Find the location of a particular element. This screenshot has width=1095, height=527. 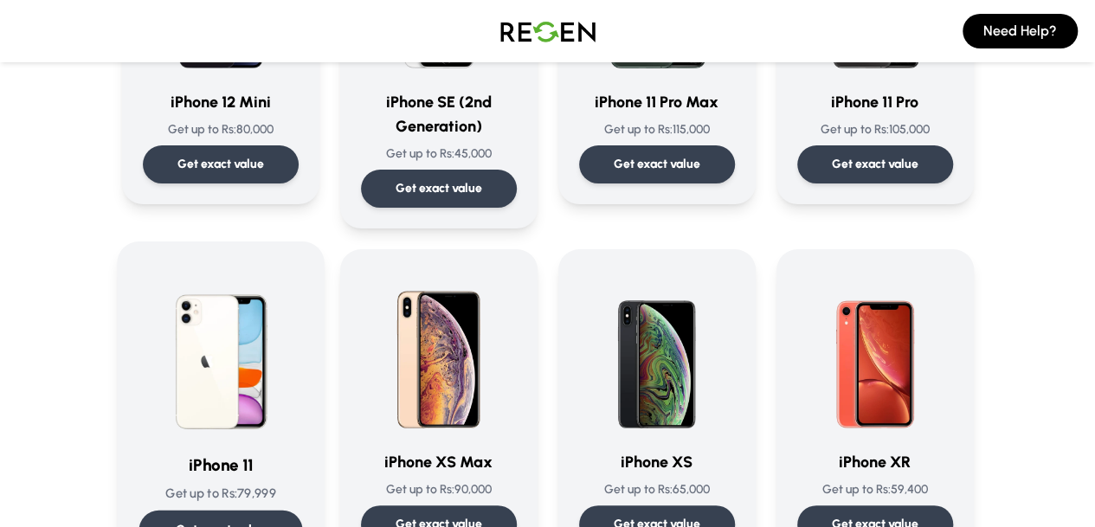

p: Get up to Rs: 115,000 is located at coordinates (657, 130).